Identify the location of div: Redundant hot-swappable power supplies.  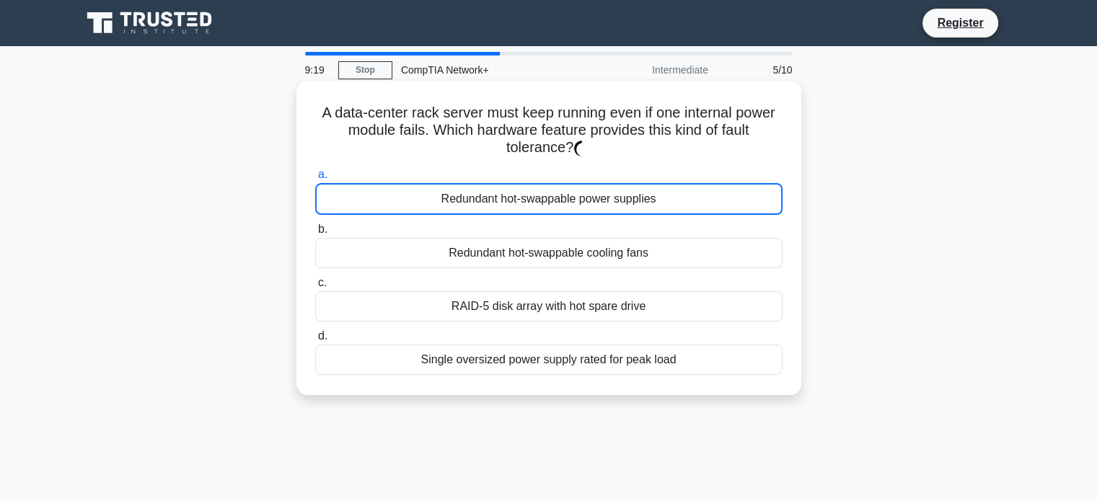
(549, 199).